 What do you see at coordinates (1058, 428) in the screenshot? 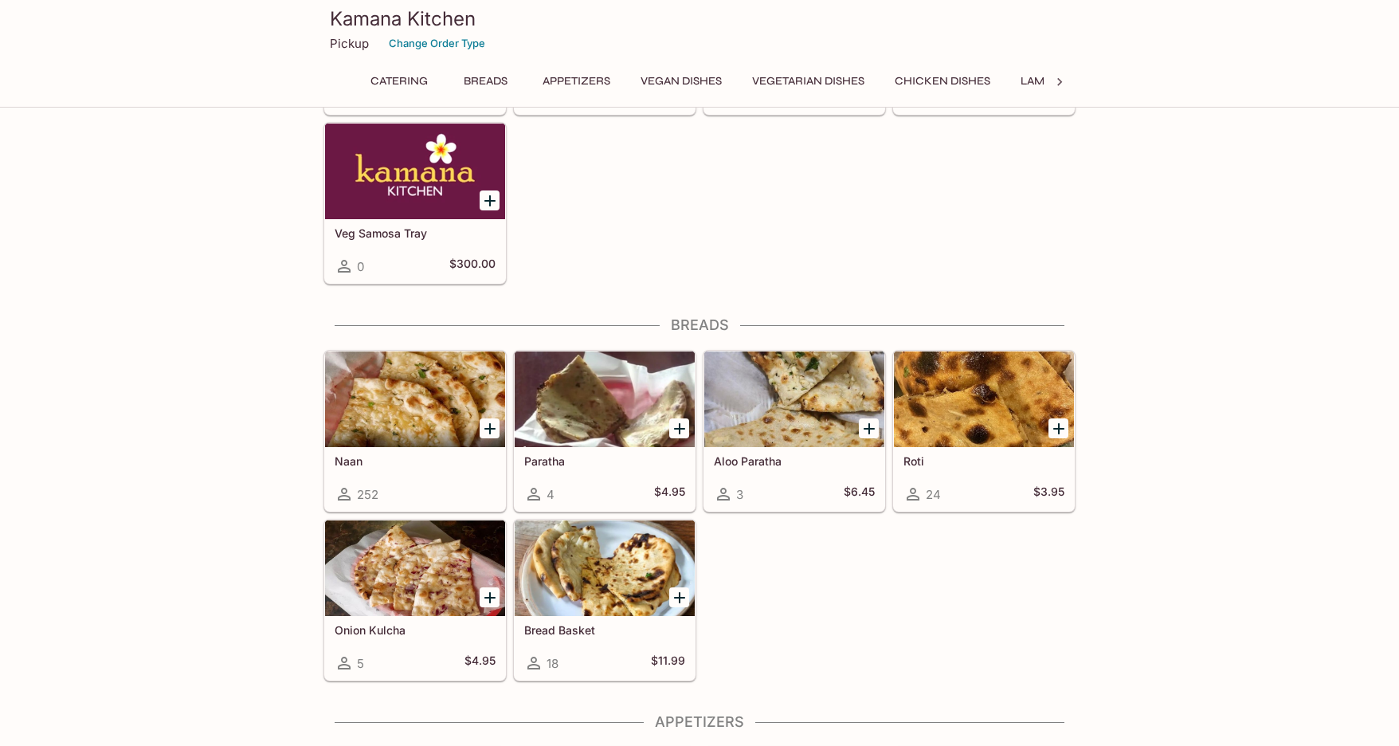
I see `button: Add Roti` at bounding box center [1058, 428].